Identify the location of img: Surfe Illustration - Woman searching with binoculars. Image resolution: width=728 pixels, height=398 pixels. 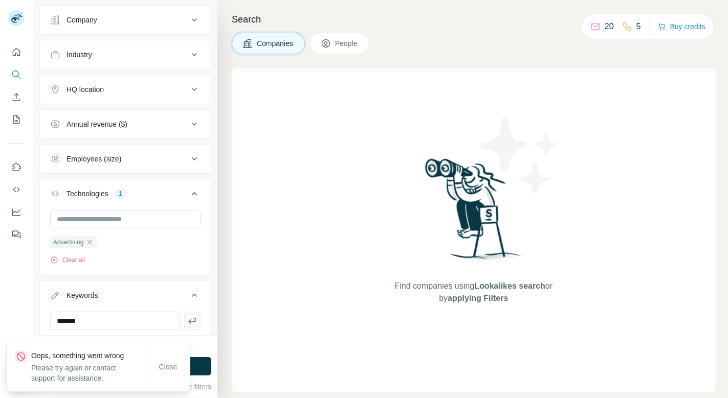
(474, 213).